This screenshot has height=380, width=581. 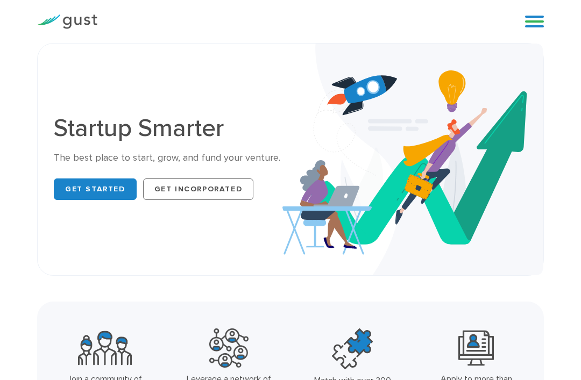 I want to click on img: Powerful Partners, so click(x=228, y=348).